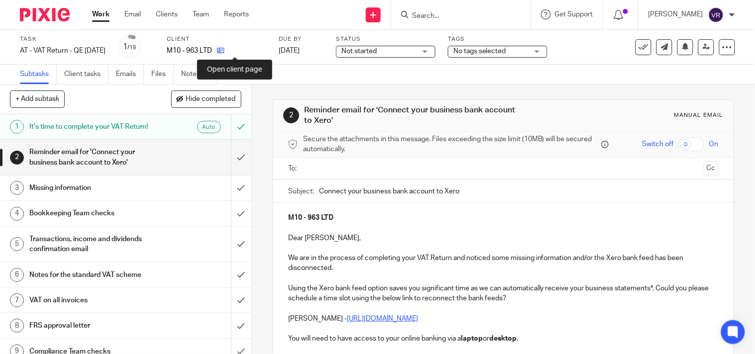 The height and width of the screenshot is (354, 755). Describe the element at coordinates (503, 263) in the screenshot. I see `p: We are in the process of completing your VAT Return and noticed some missing information and/or t...` at that location.